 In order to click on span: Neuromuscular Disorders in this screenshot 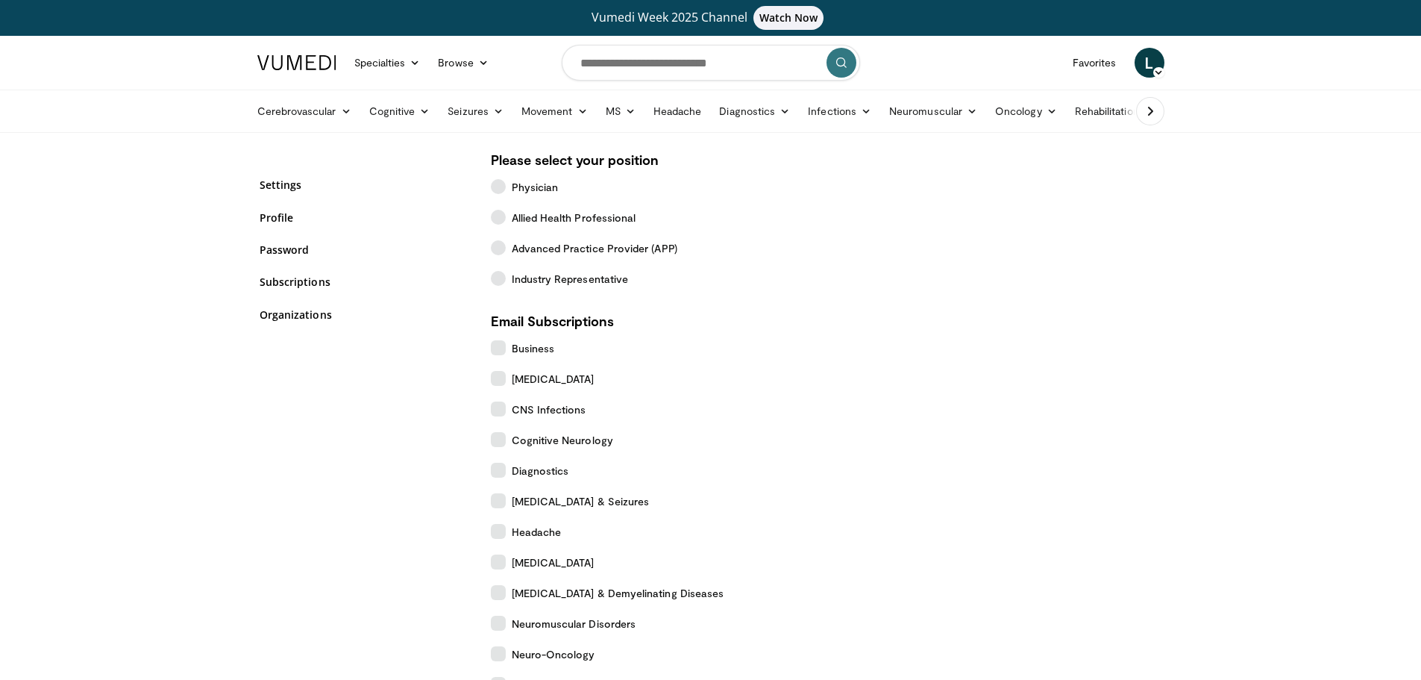, I will do `click(574, 623)`.